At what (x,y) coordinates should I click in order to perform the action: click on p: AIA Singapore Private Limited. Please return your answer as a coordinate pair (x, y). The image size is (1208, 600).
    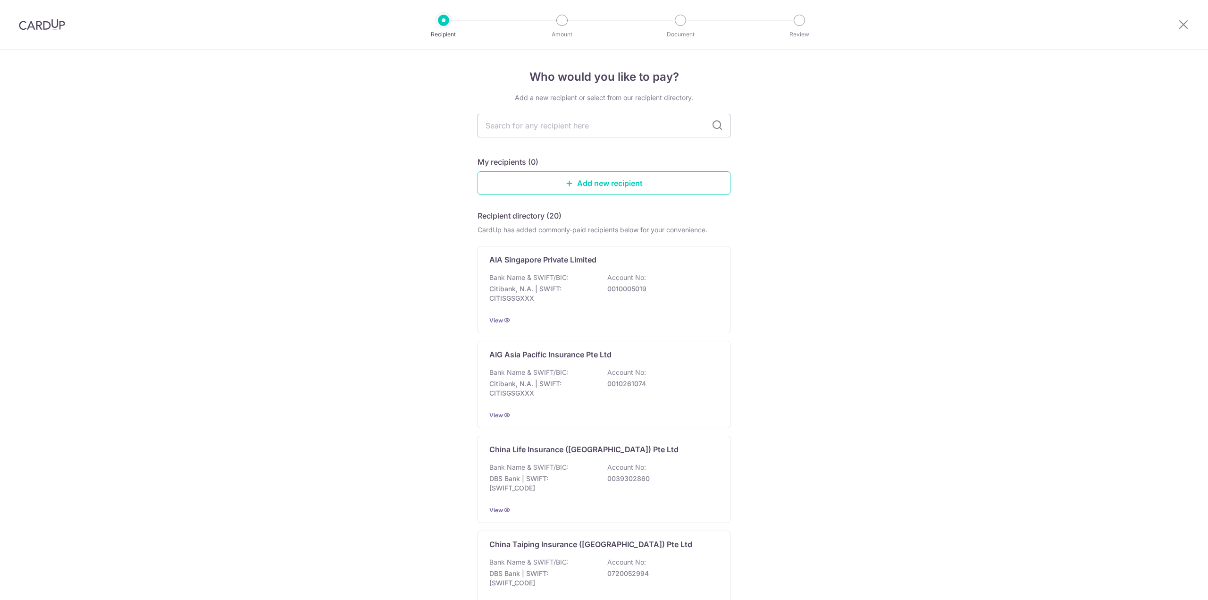
    Looking at the image, I should click on (543, 260).